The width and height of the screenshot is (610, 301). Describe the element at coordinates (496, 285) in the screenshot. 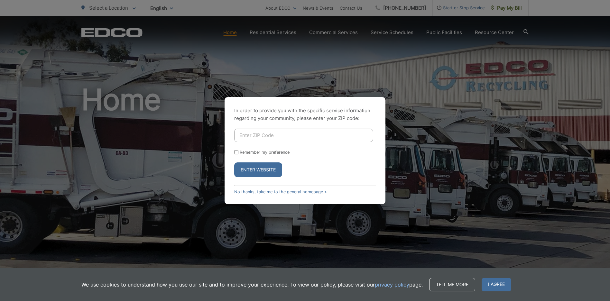

I see `span: I agree` at that location.